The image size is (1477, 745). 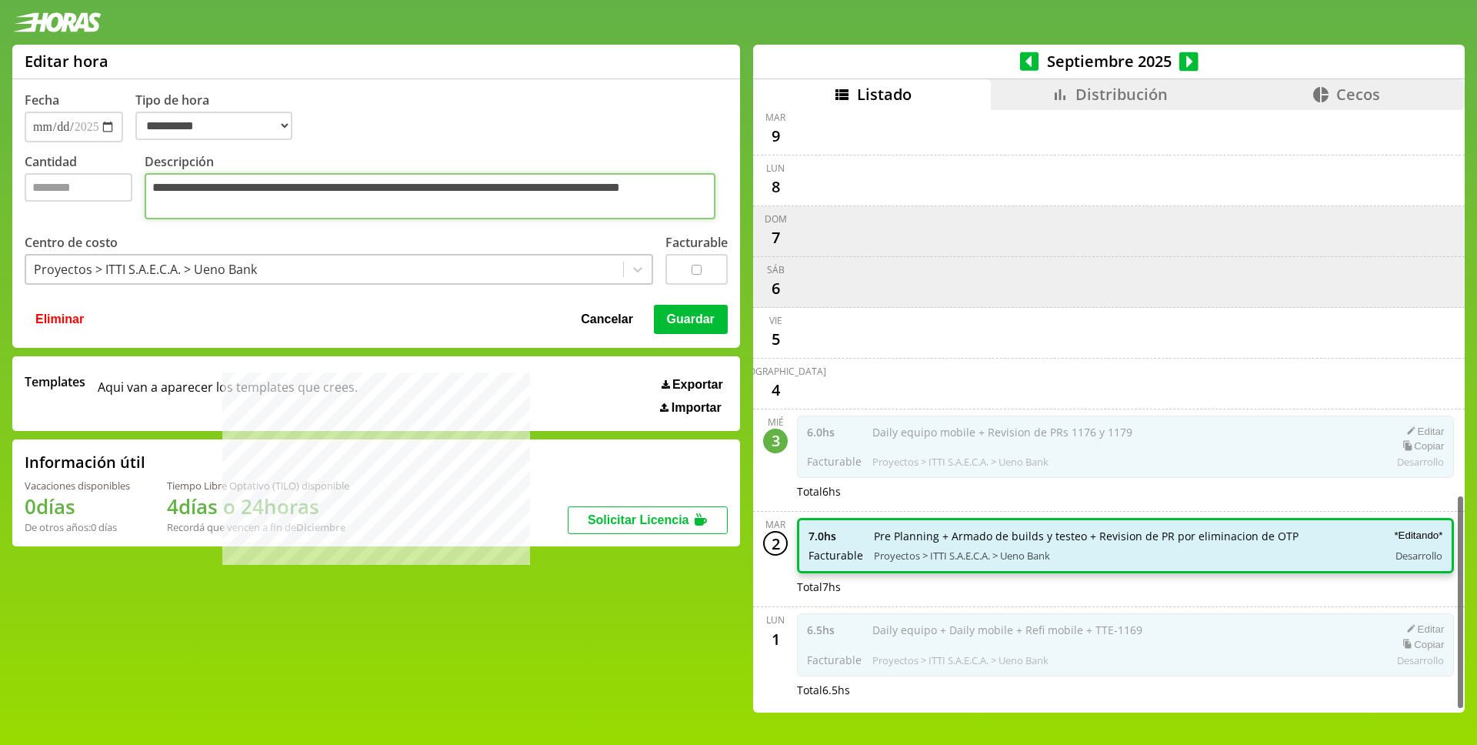 I want to click on textarea: Descripción, so click(x=430, y=196).